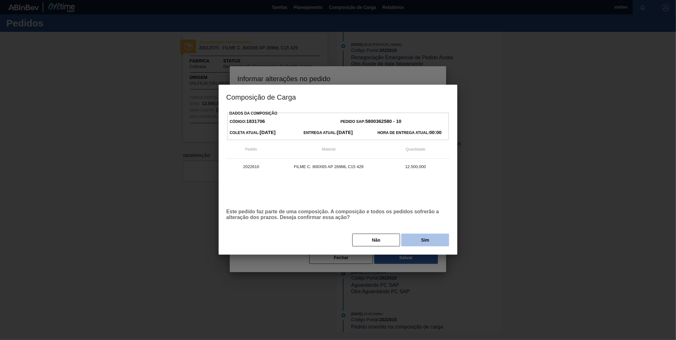 The height and width of the screenshot is (340, 676). What do you see at coordinates (253, 133) in the screenshot?
I see `span: Coleta Atual:` at bounding box center [253, 133].